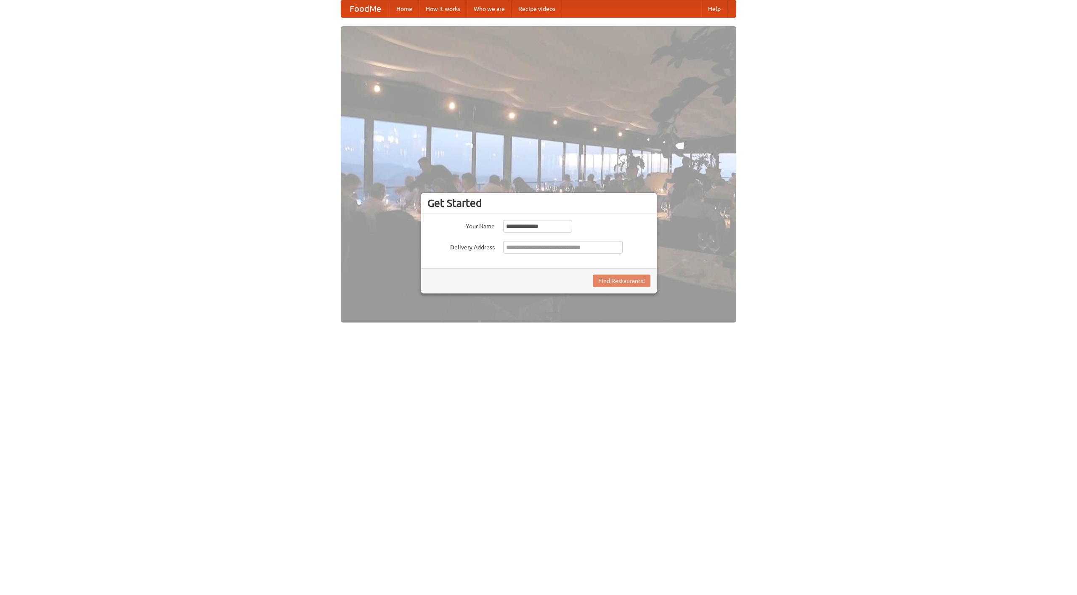 The image size is (1077, 595). I want to click on a: Help, so click(715, 9).